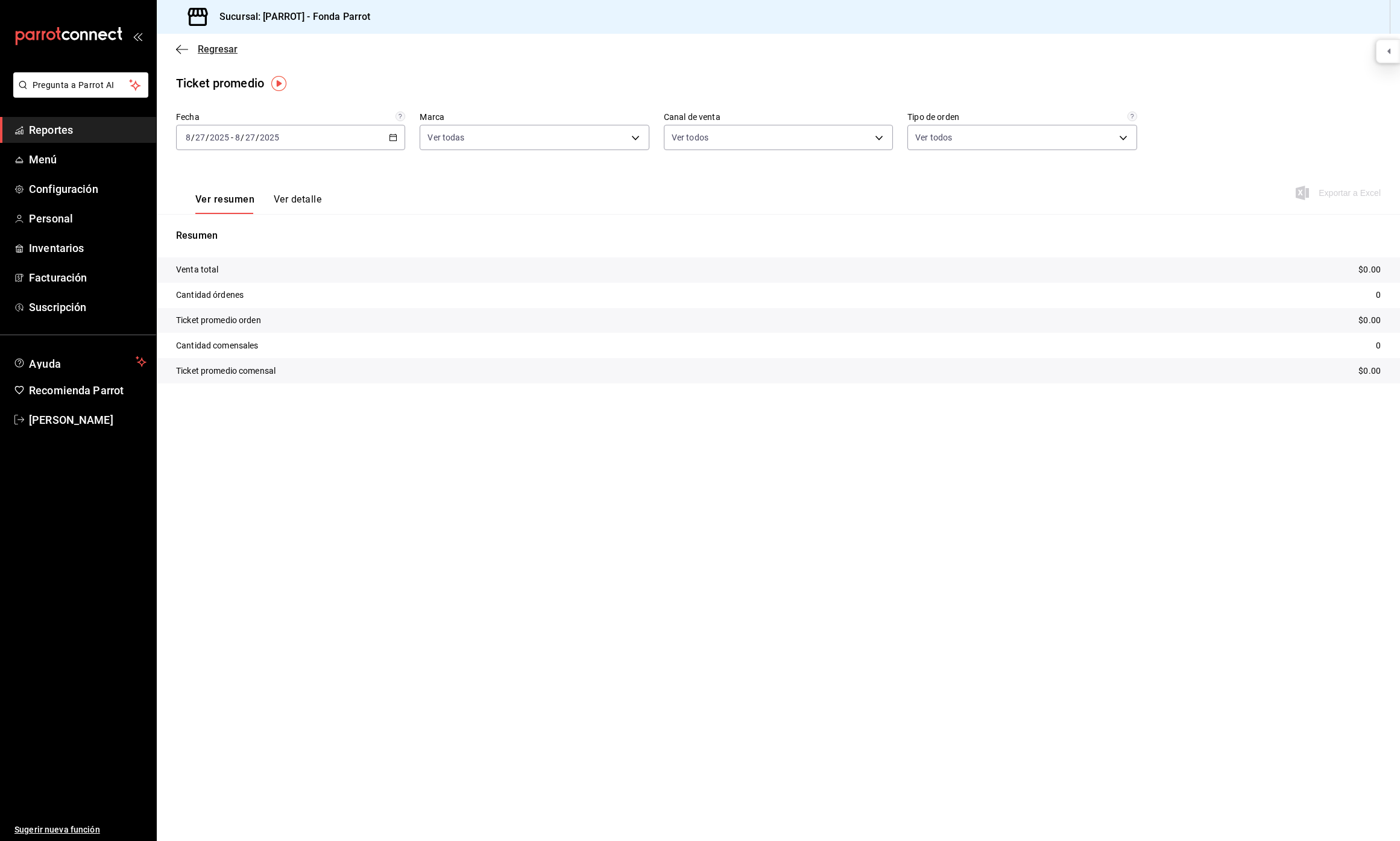 The height and width of the screenshot is (841, 1400). Describe the element at coordinates (218, 49) in the screenshot. I see `span: Regresar` at that location.